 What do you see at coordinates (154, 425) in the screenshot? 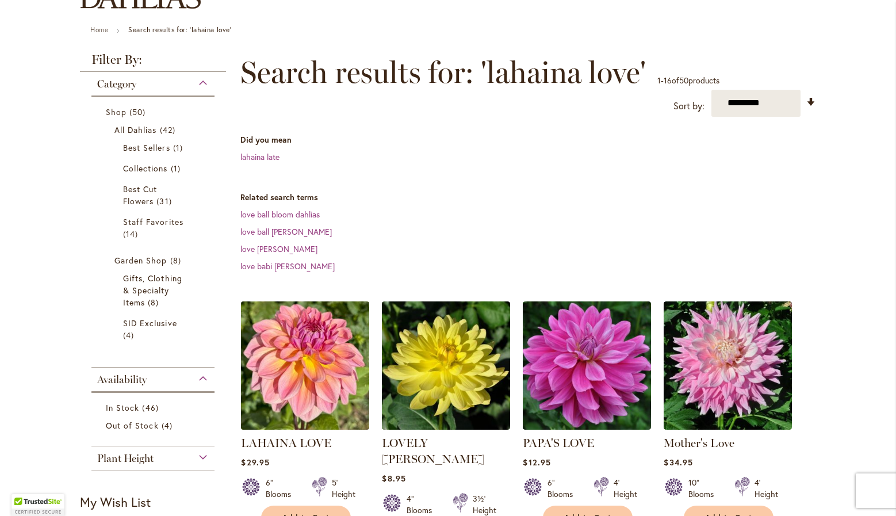
I see `a: Out of Stock 4` at bounding box center [154, 425].